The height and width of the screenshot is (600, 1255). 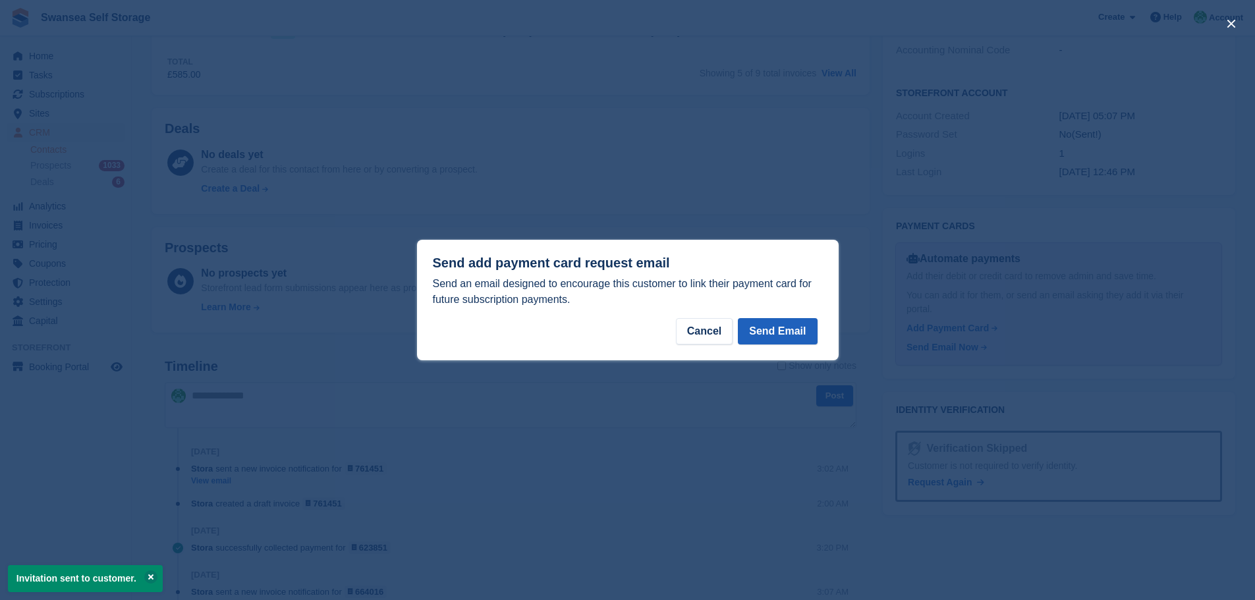 What do you see at coordinates (704, 331) in the screenshot?
I see `div: Cancel` at bounding box center [704, 331].